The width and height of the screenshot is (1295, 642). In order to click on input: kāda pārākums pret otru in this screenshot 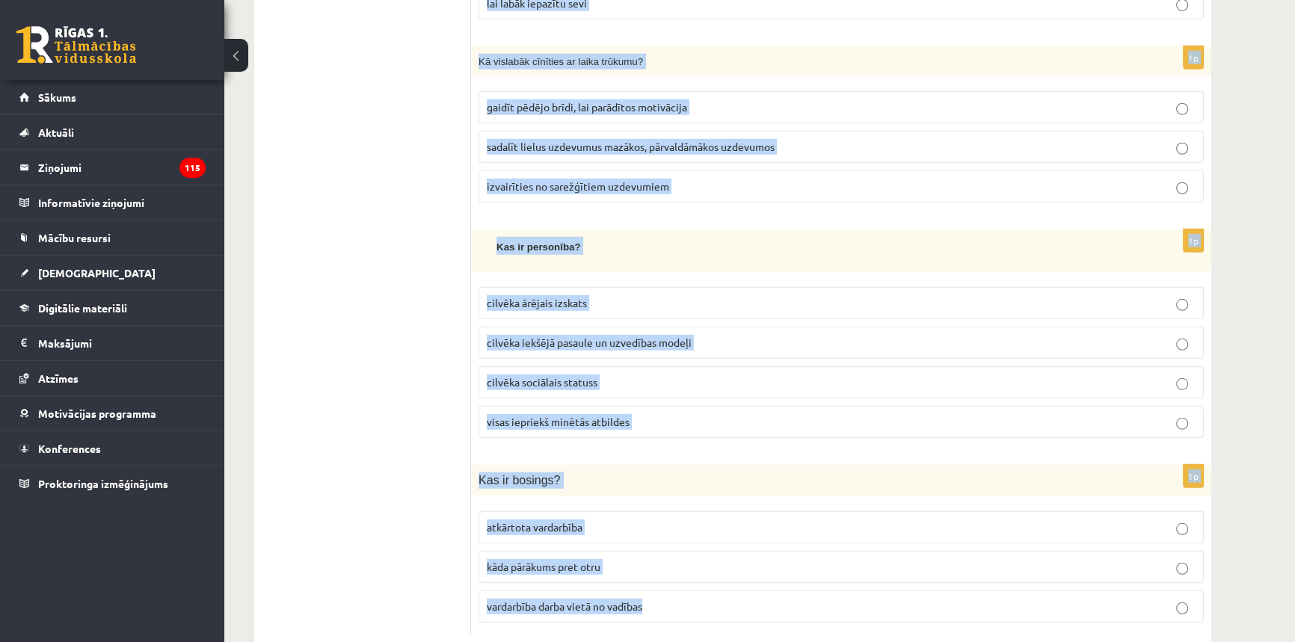, I will do `click(1183, 569)`.